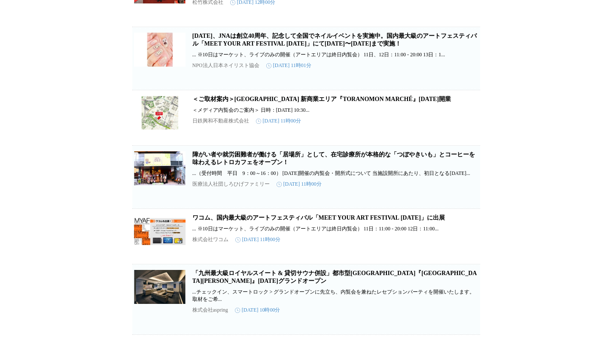  What do you see at coordinates (334, 158) in the screenshot?
I see `a: 障がい者や就労困難者が働ける「居場所」として、在宅診療所が本格的な「つぼやきいも」とコーヒーを味わえるレトロカフェをオープン！` at bounding box center [334, 158].